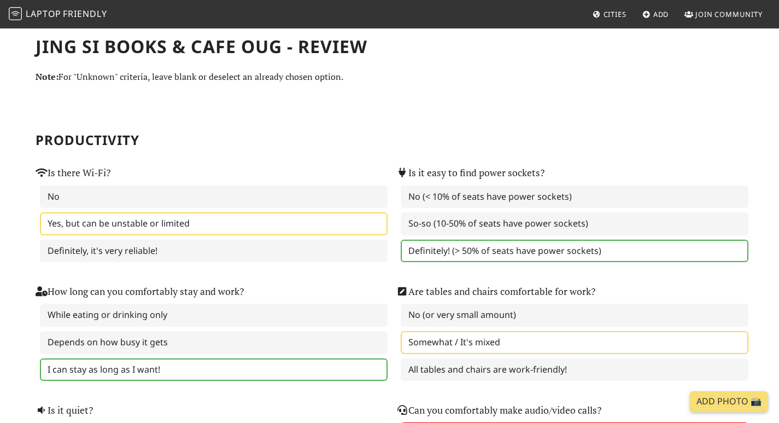 The width and height of the screenshot is (779, 423). I want to click on label: Somewhat / It's mixed, so click(575, 342).